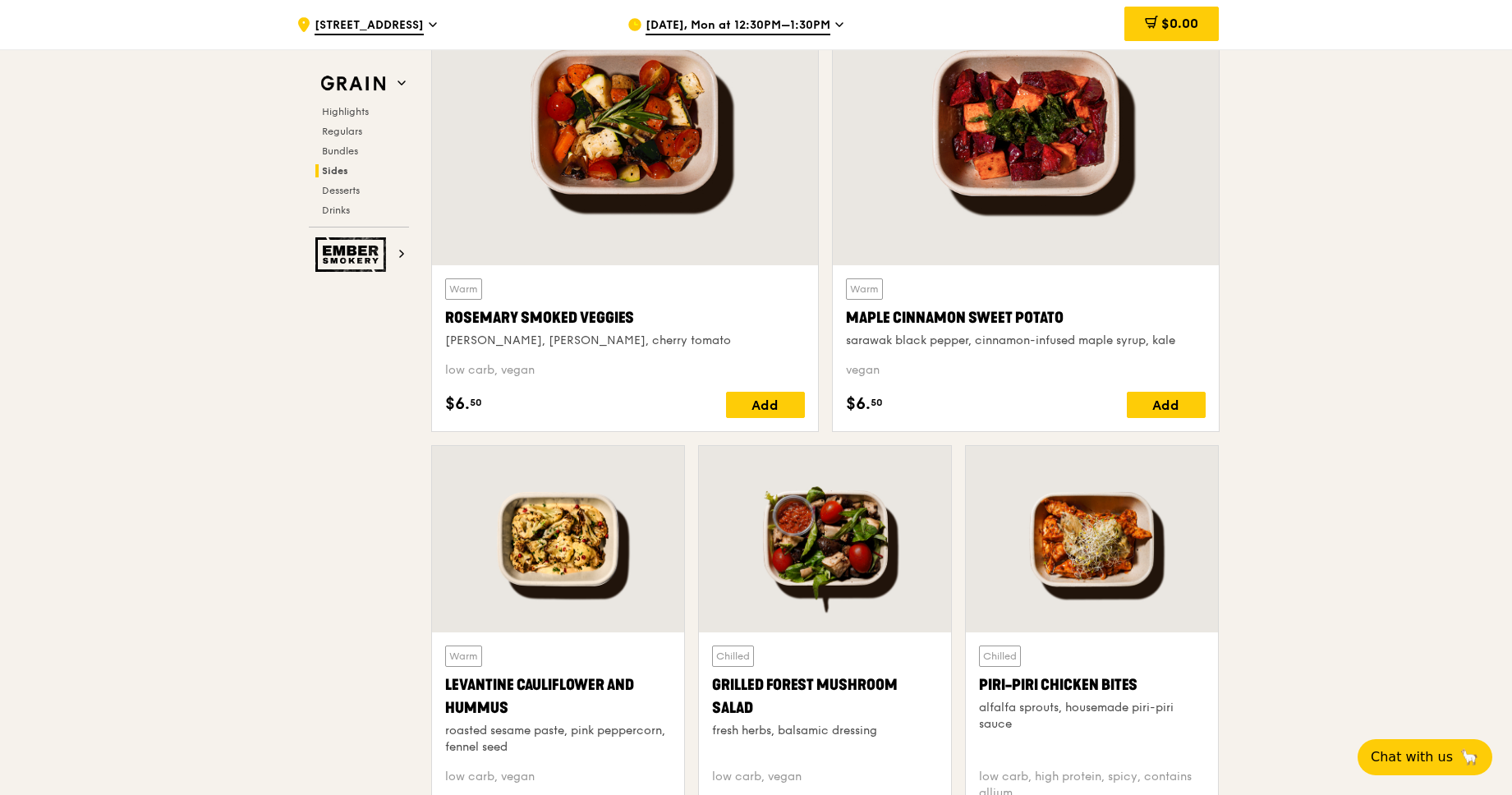 The image size is (1512, 795). Describe the element at coordinates (341, 191) in the screenshot. I see `span: Desserts` at that location.